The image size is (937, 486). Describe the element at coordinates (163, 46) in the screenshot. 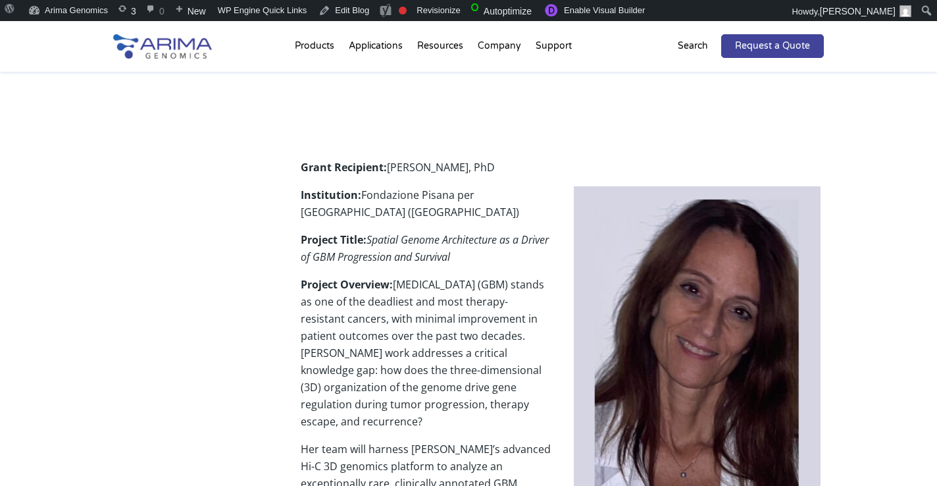

I see `img: Arima-Genomics-logo` at that location.